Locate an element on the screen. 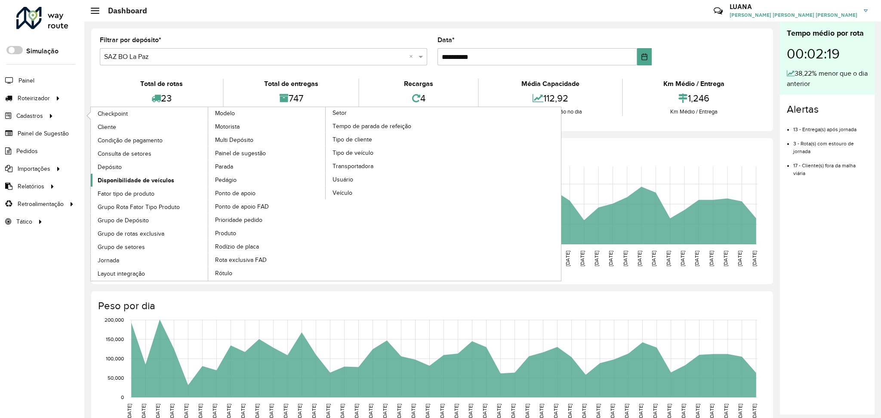  a: Setor is located at coordinates (326, 194).